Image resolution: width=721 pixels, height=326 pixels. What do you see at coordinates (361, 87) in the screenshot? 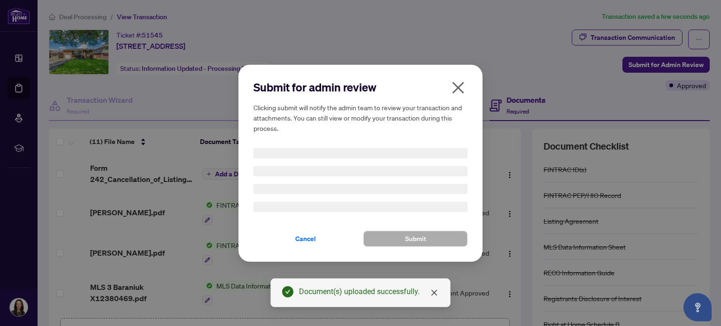
I see `h2: Submit for admin review` at bounding box center [361, 87].